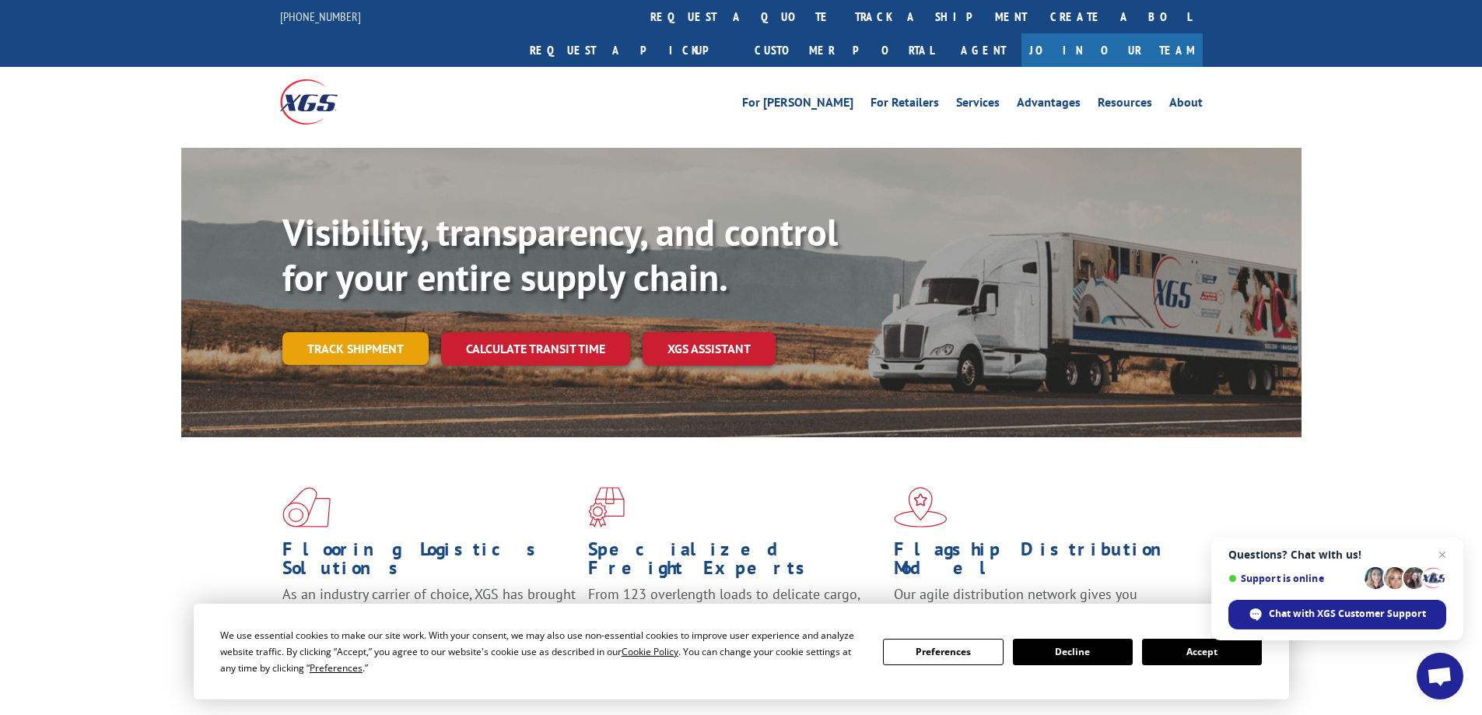 Image resolution: width=1482 pixels, height=715 pixels. I want to click on a: Request a pickup, so click(630, 50).